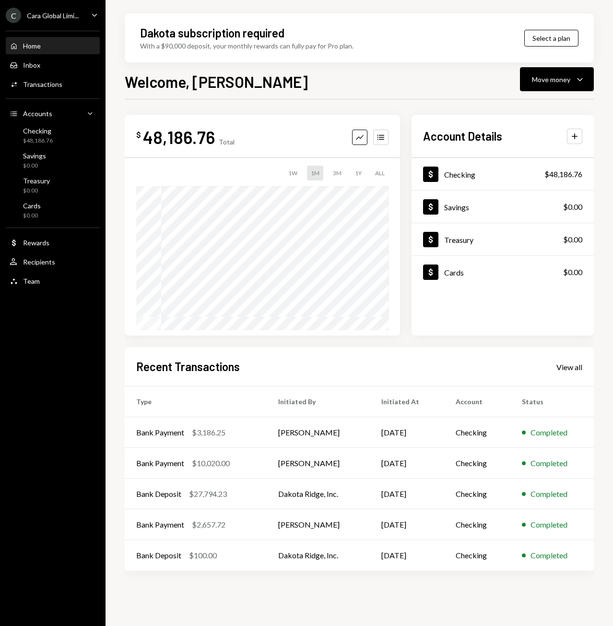 The image size is (613, 626). Describe the element at coordinates (318, 402) in the screenshot. I see `th: Initiated By` at that location.